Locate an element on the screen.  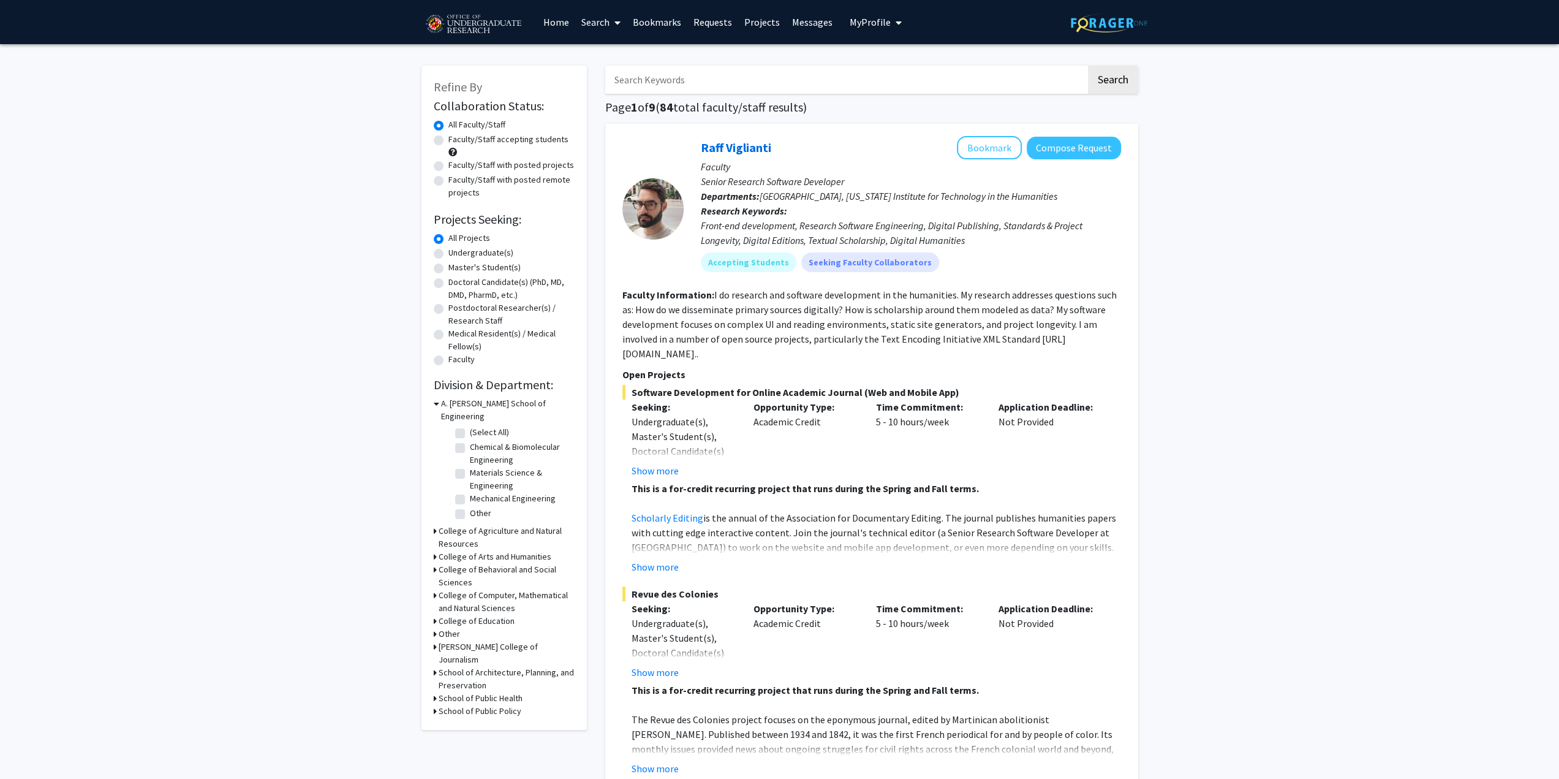
h3: College of Behavioral and Social Sciences is located at coordinates (507, 576).